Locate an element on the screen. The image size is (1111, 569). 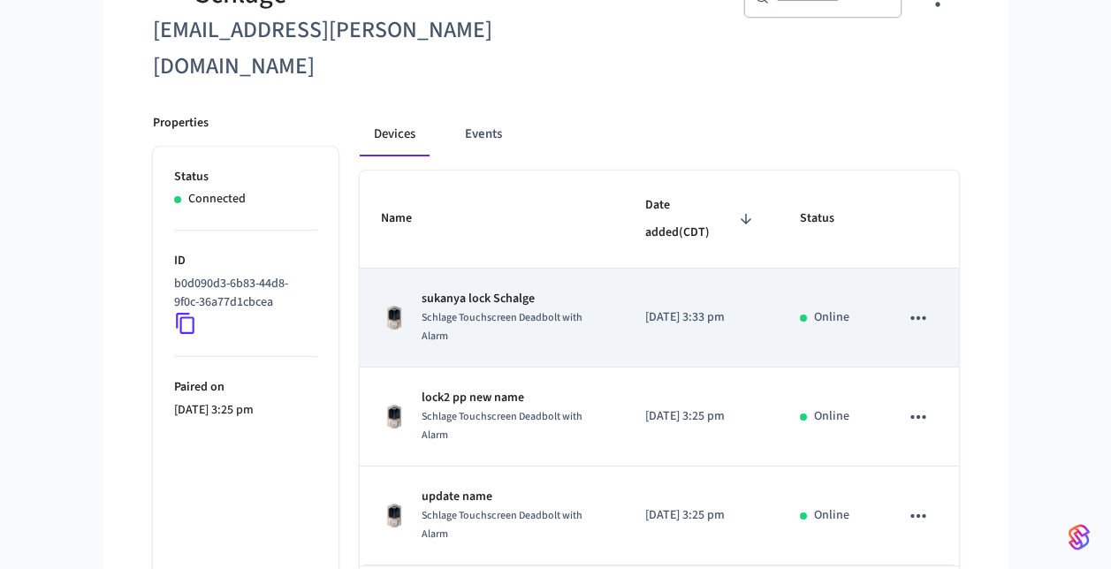
p: update name is located at coordinates (512, 497).